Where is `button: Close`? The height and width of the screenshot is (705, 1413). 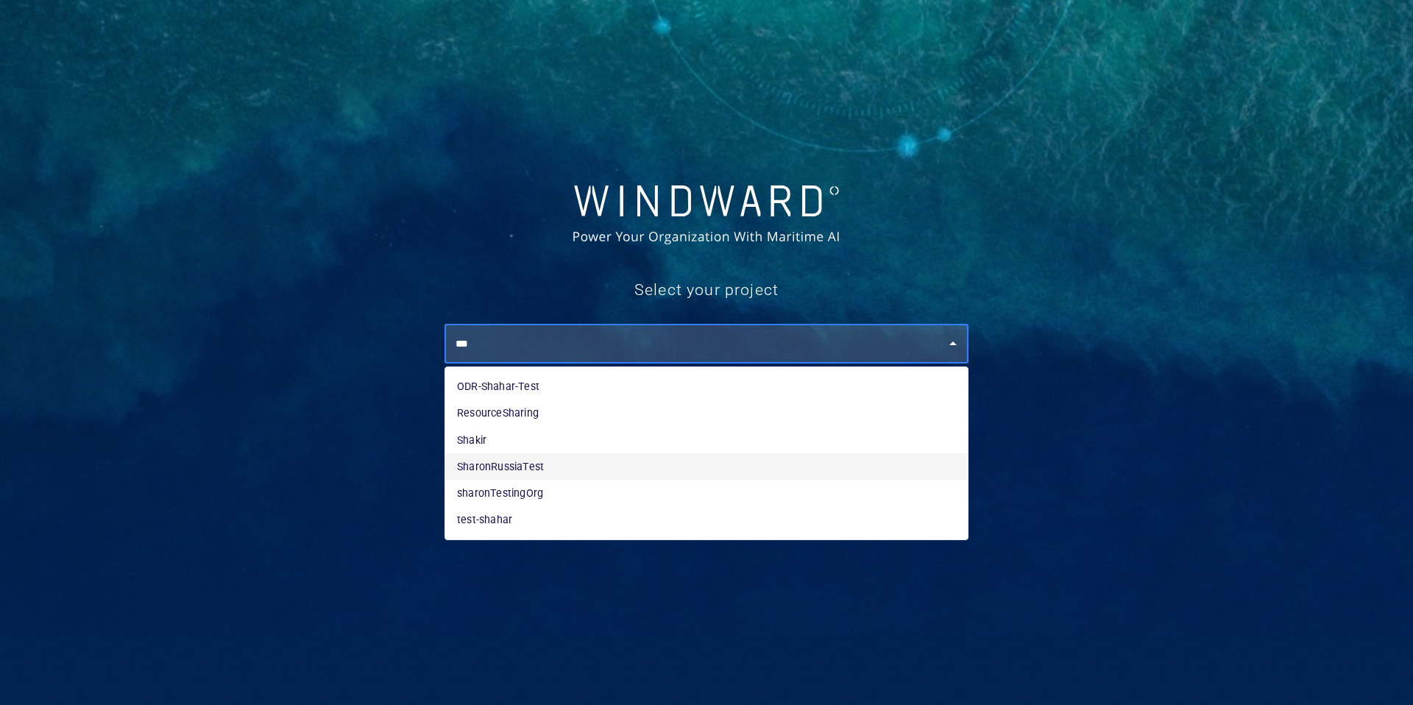 button: Close is located at coordinates (953, 344).